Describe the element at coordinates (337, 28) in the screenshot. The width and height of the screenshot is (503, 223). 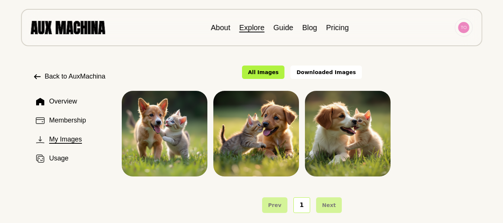
I see `a: Pricing` at that location.